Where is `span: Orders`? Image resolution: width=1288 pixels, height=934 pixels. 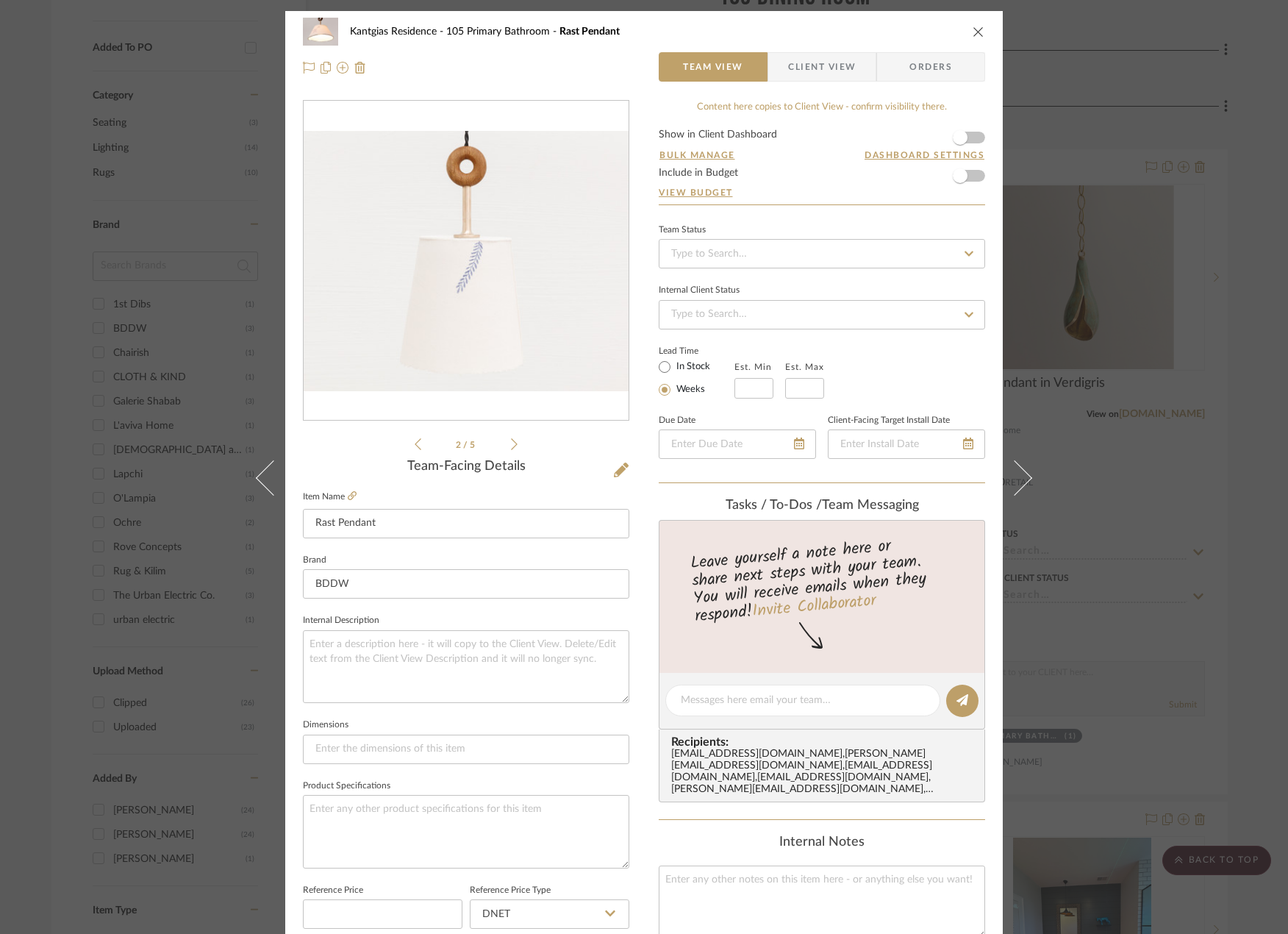
span: Orders is located at coordinates (931, 67).